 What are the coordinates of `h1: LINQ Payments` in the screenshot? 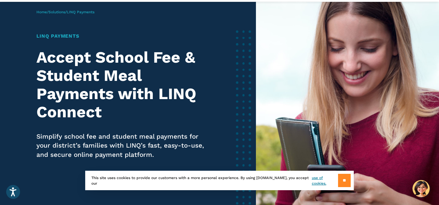 It's located at (123, 36).